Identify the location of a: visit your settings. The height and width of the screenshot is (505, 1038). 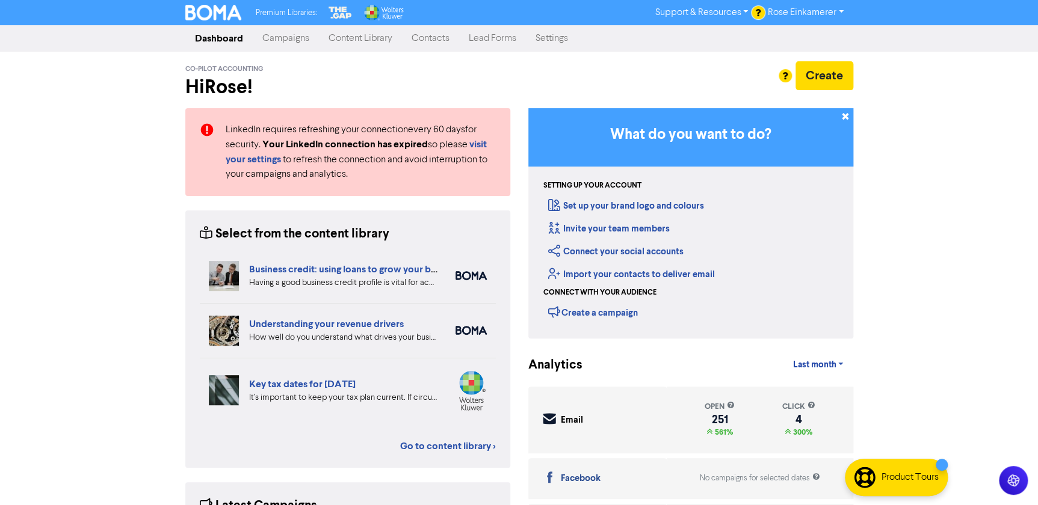
(356, 152).